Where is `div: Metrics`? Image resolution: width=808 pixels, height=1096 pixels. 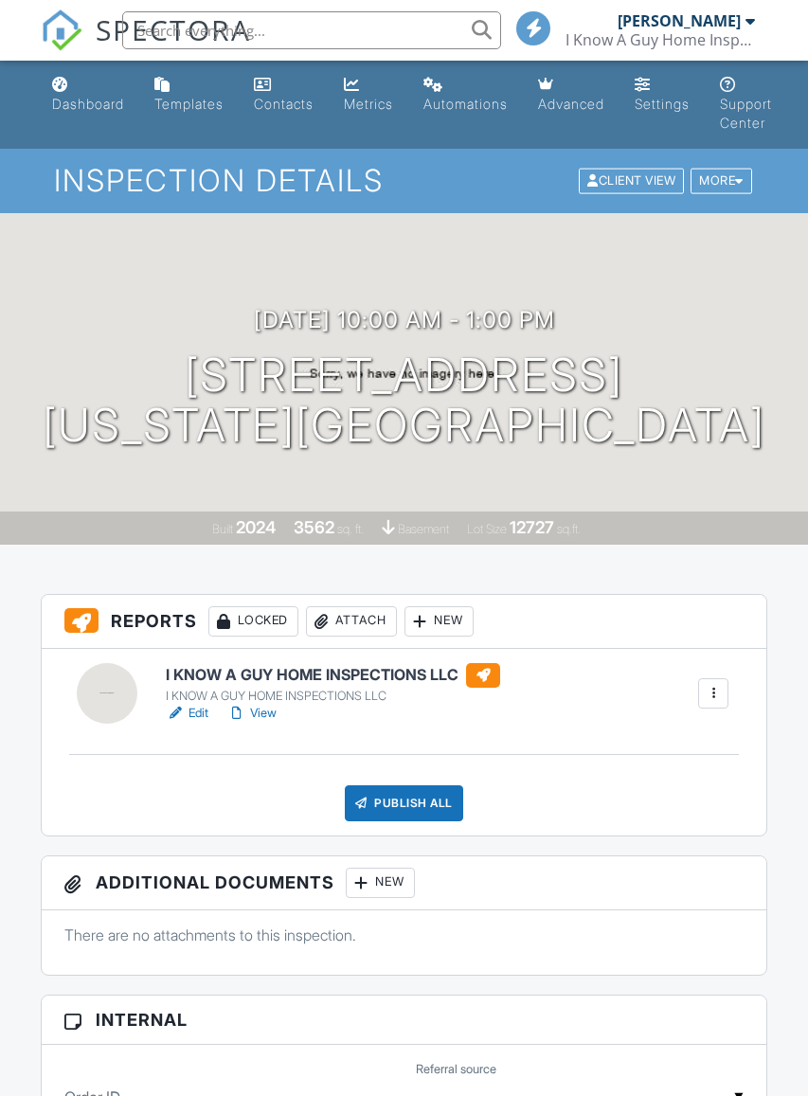 div: Metrics is located at coordinates (369, 103).